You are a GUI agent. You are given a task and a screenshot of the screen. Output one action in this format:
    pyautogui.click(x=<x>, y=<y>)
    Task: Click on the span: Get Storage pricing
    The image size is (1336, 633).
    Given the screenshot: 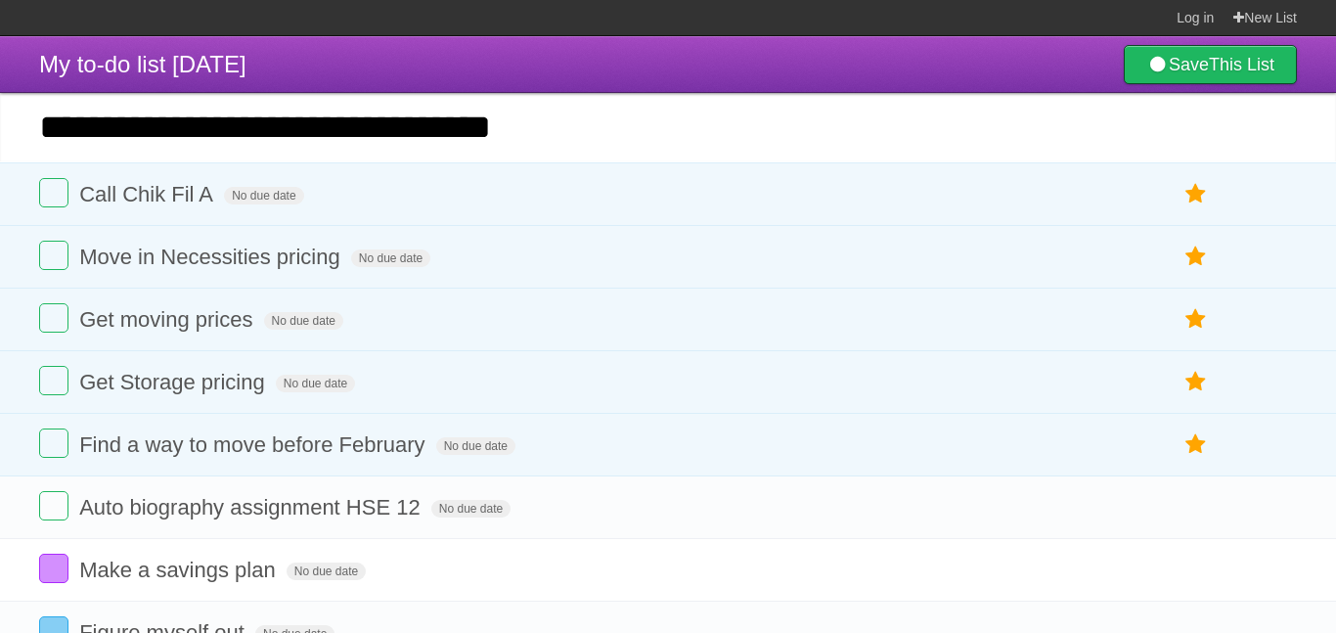 What is the action you would take?
    pyautogui.click(x=174, y=382)
    